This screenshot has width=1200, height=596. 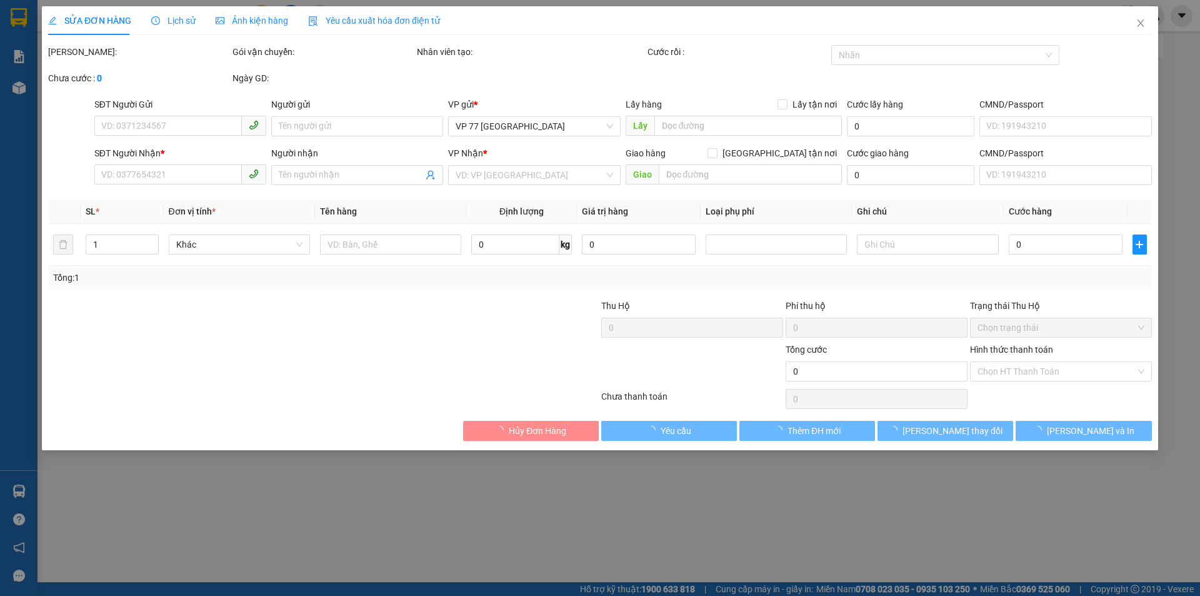 I want to click on span: SỬA ĐƠN HÀNG, so click(x=89, y=21).